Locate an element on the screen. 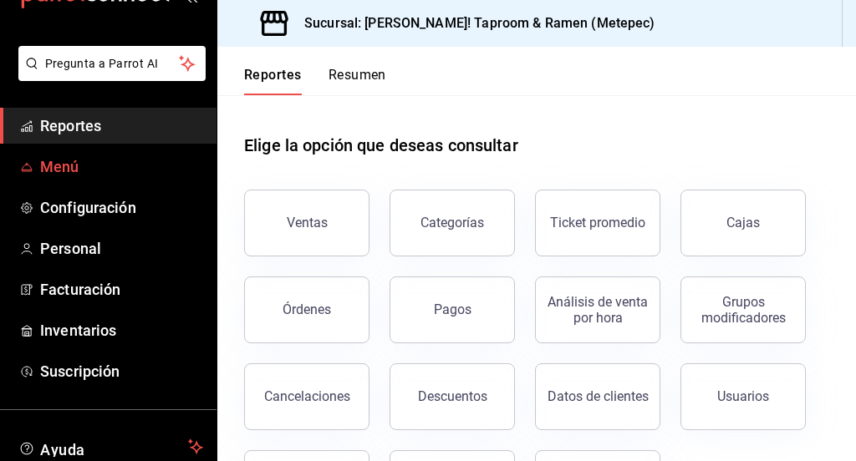  div: navigation tabs is located at coordinates (315, 81).